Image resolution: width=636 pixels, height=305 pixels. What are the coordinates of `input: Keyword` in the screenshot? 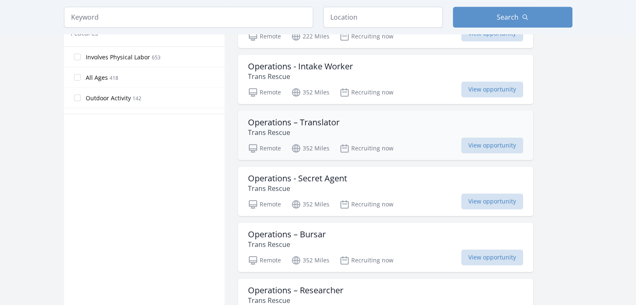 It's located at (189, 17).